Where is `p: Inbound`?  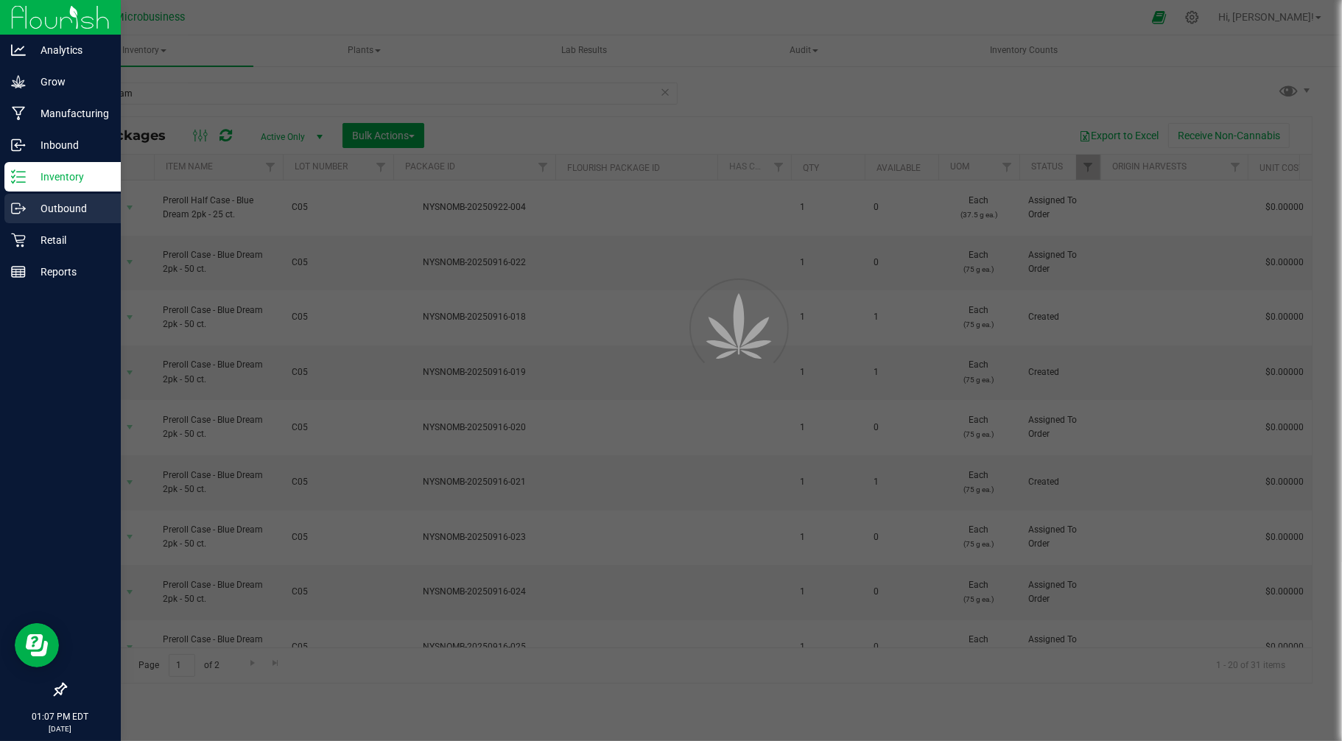 p: Inbound is located at coordinates (70, 145).